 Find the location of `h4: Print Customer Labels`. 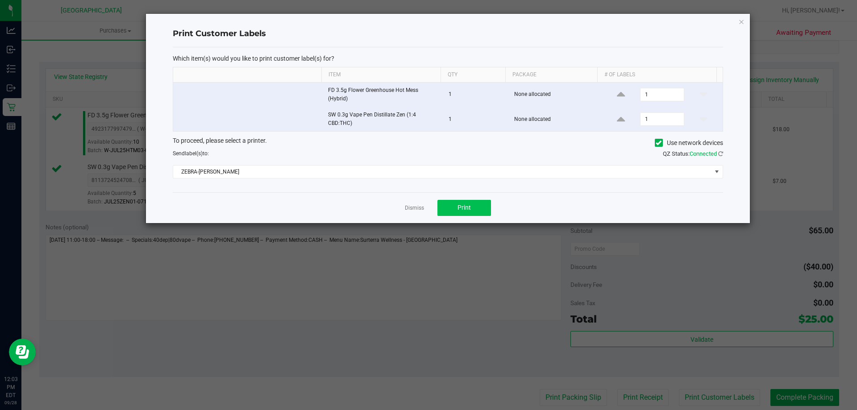

h4: Print Customer Labels is located at coordinates (448, 34).